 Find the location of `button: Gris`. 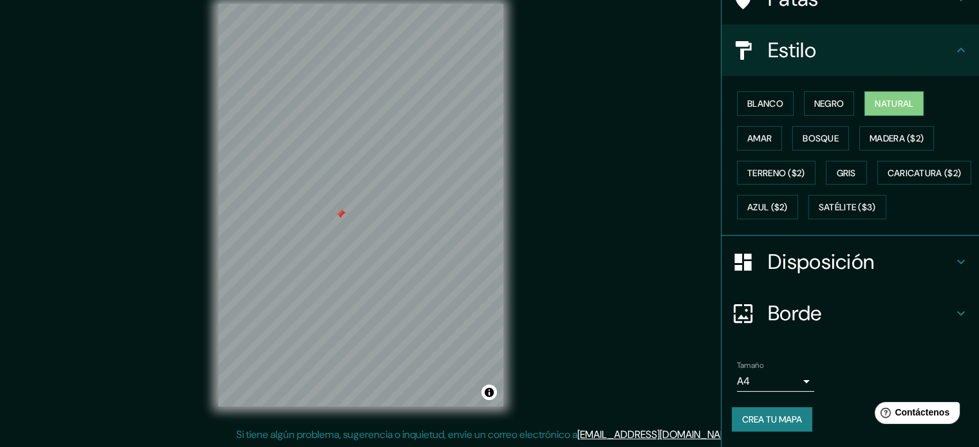

button: Gris is located at coordinates (847, 173).